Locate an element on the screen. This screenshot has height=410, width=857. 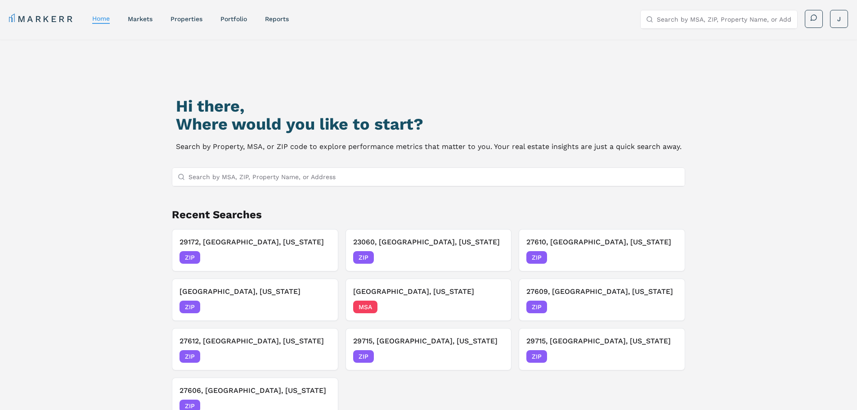
a: home is located at coordinates (101, 18).